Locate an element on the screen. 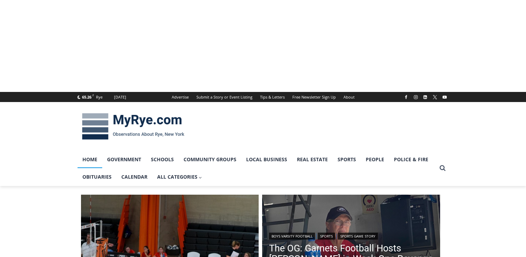  div: Rye is located at coordinates (99, 97).